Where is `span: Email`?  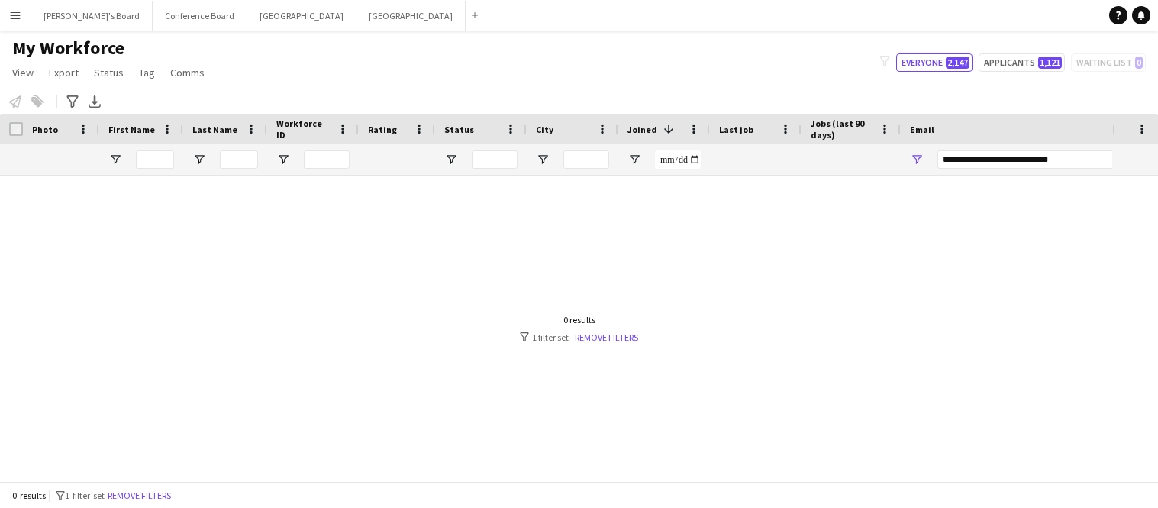 span: Email is located at coordinates (922, 129).